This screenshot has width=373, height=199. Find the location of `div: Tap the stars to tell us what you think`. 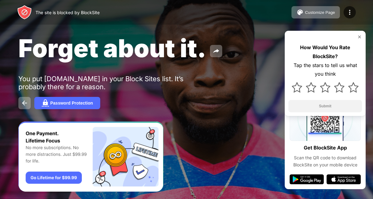

div: Tap the stars to tell us what you think is located at coordinates (326, 70).